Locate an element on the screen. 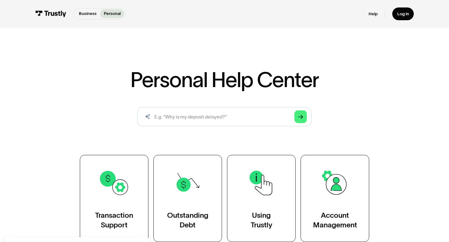 This screenshot has width=449, height=242. form: Search is located at coordinates (224, 117).